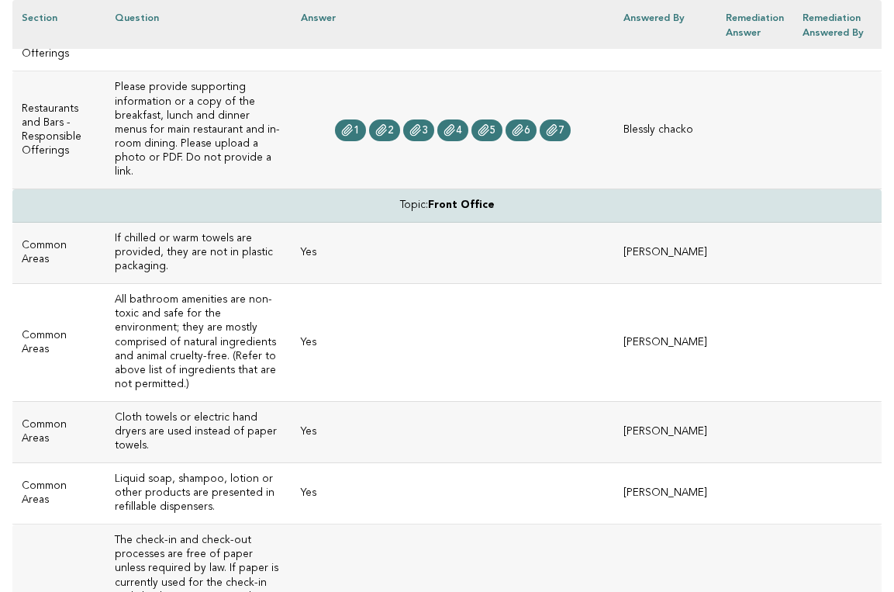 The image size is (894, 592). Describe the element at coordinates (493, 130) in the screenshot. I see `span: 5` at that location.